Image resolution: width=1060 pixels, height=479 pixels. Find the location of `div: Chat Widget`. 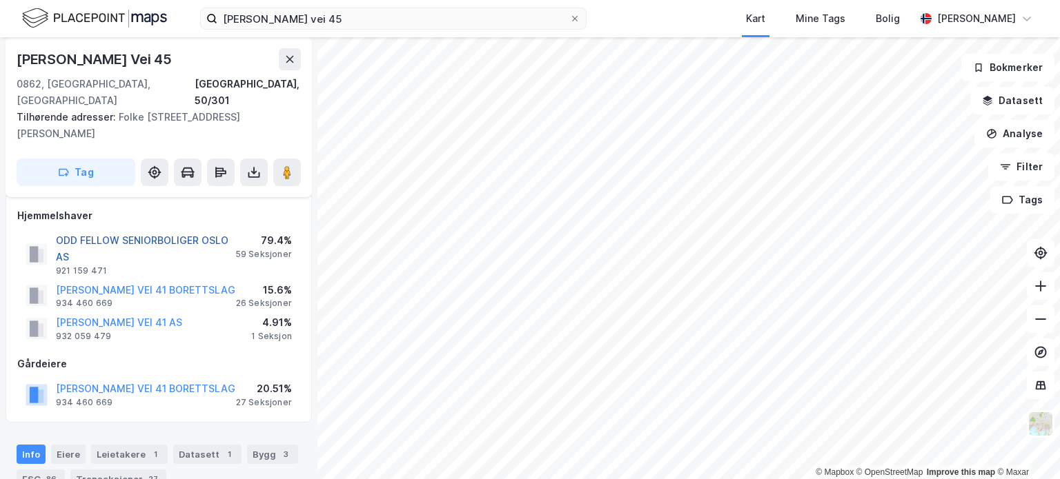

div: Chat Widget is located at coordinates (1025, 446).